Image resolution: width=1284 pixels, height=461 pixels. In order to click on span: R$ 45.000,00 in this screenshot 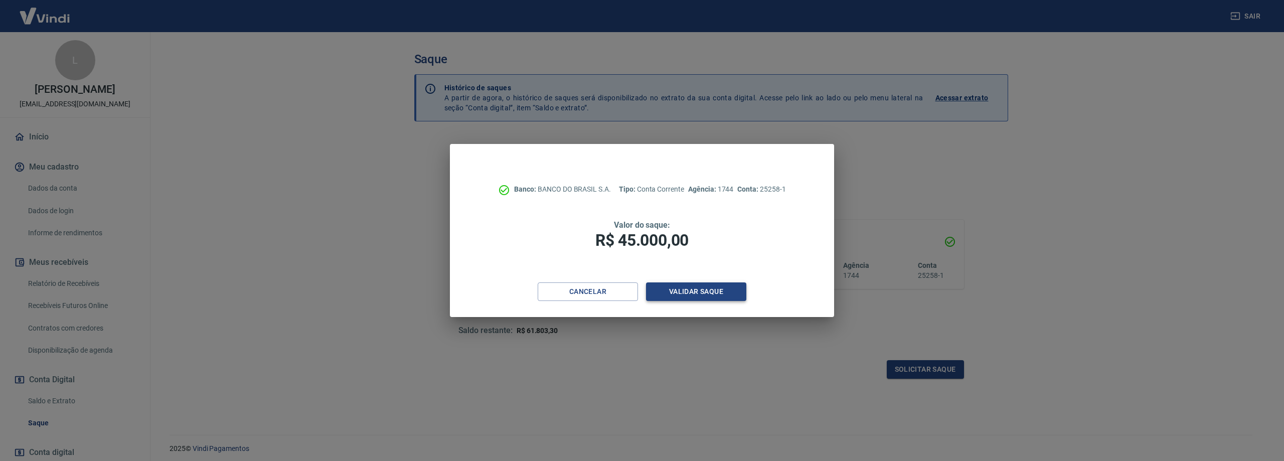, I will do `click(642, 240)`.